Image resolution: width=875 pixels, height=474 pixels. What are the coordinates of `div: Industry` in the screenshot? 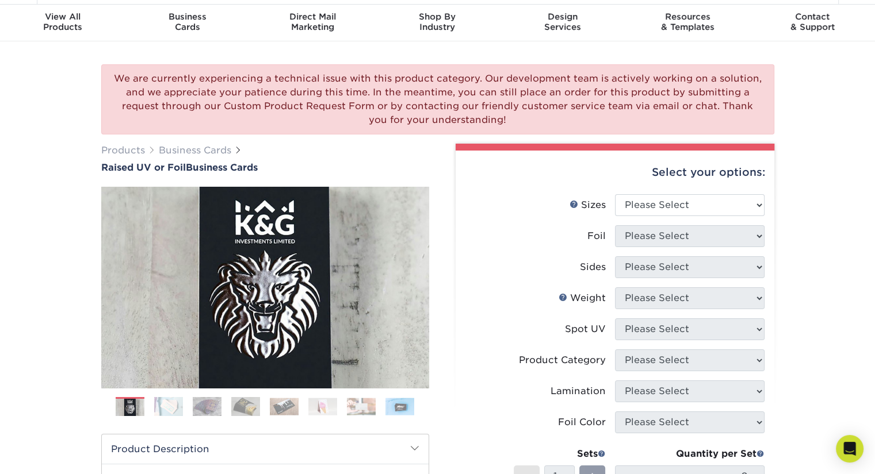 It's located at (437, 22).